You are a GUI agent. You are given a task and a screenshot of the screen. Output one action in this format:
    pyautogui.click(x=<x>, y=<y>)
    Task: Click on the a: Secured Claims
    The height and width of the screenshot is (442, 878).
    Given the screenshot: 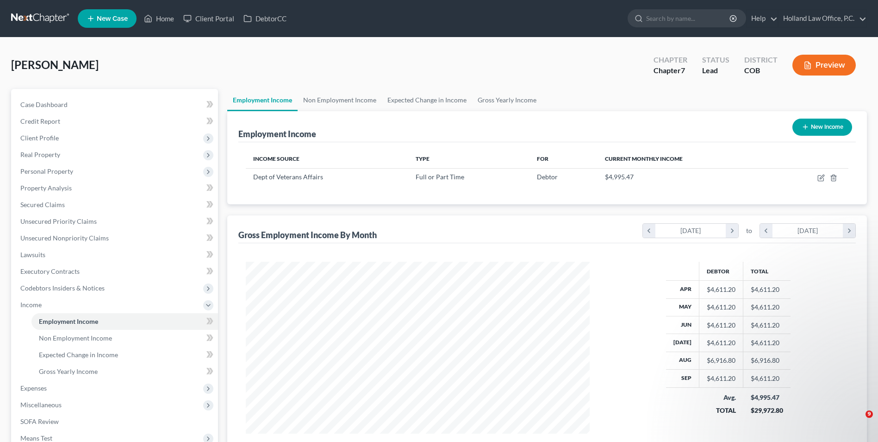 What is the action you would take?
    pyautogui.click(x=115, y=205)
    